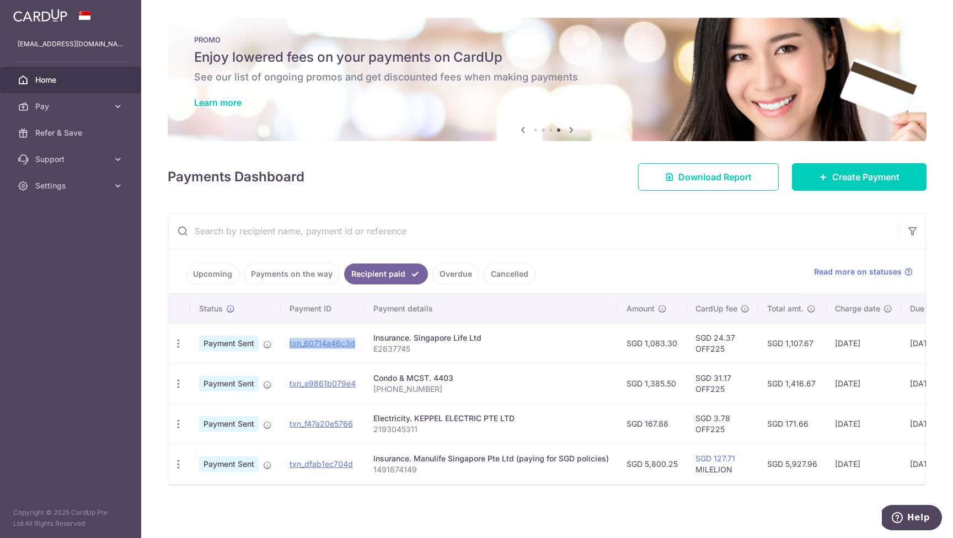  What do you see at coordinates (212, 274) in the screenshot?
I see `a: Upcoming` at bounding box center [212, 274].